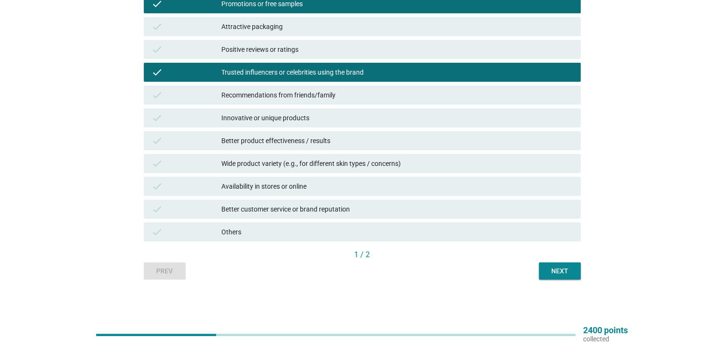  What do you see at coordinates (397, 187) in the screenshot?
I see `div: Availability in stores or online` at bounding box center [397, 187].